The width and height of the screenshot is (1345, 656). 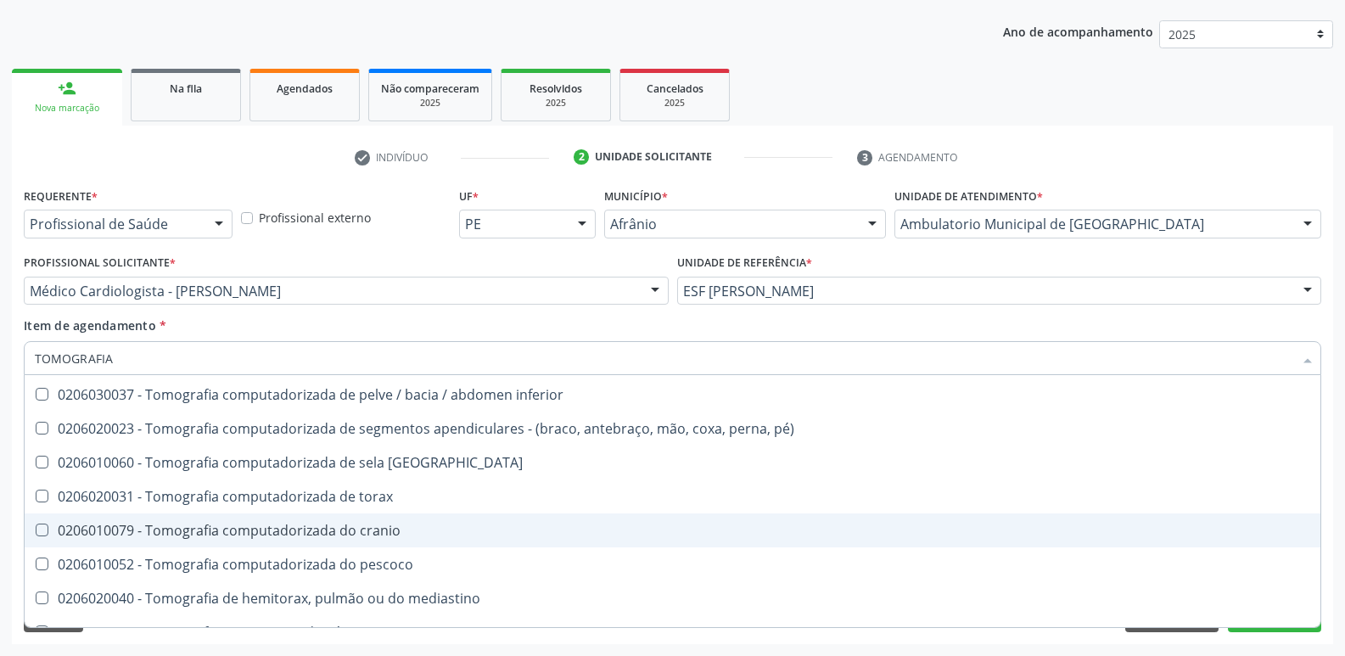 What do you see at coordinates (654, 157) in the screenshot?
I see `div: Unidade solicitante` at bounding box center [654, 157].